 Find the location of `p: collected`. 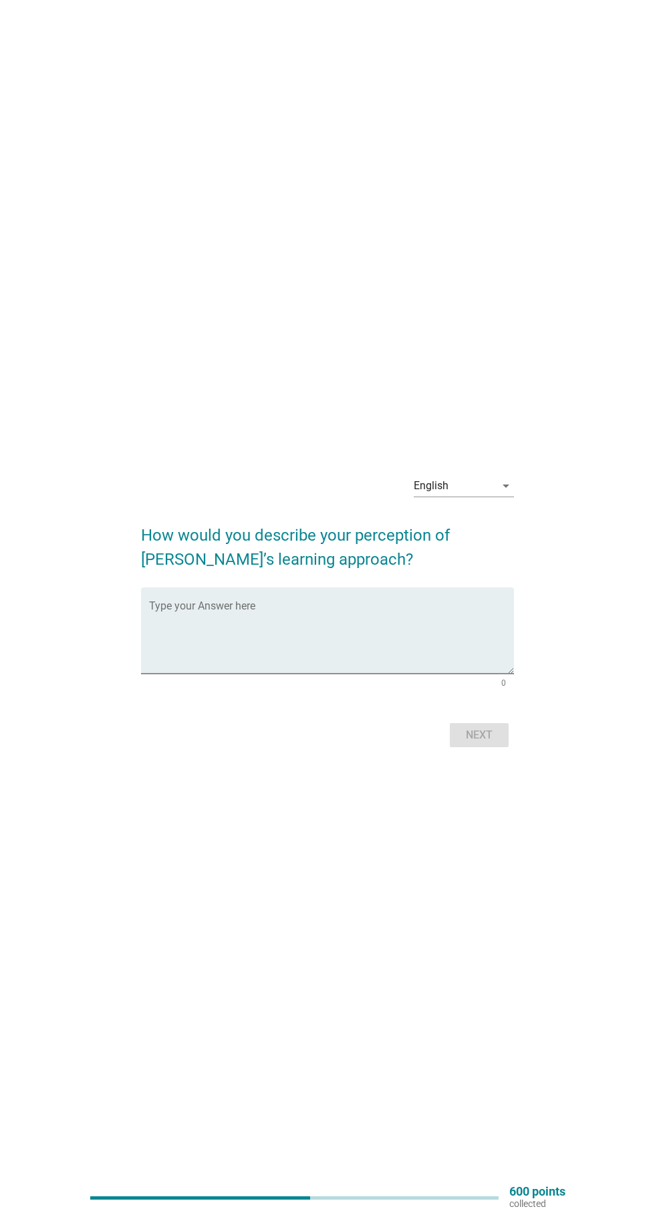

p: collected is located at coordinates (537, 1204).